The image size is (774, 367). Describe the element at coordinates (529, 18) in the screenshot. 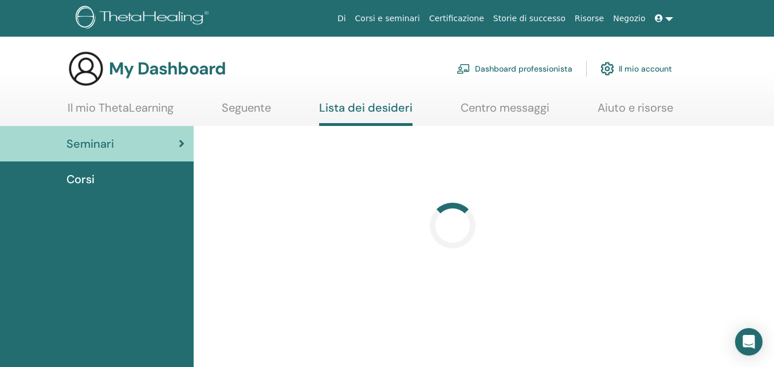

I see `a: Storie di successo` at that location.